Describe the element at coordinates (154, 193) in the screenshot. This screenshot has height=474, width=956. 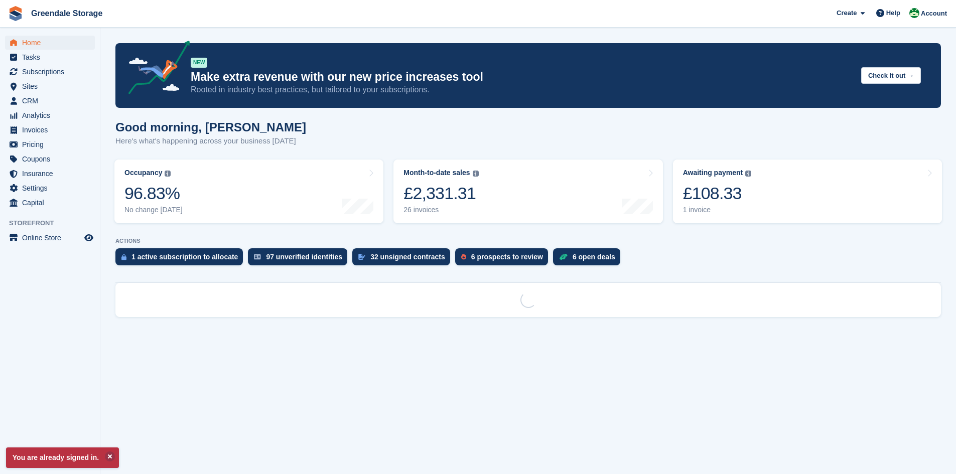
I see `div: 96.83%` at that location.